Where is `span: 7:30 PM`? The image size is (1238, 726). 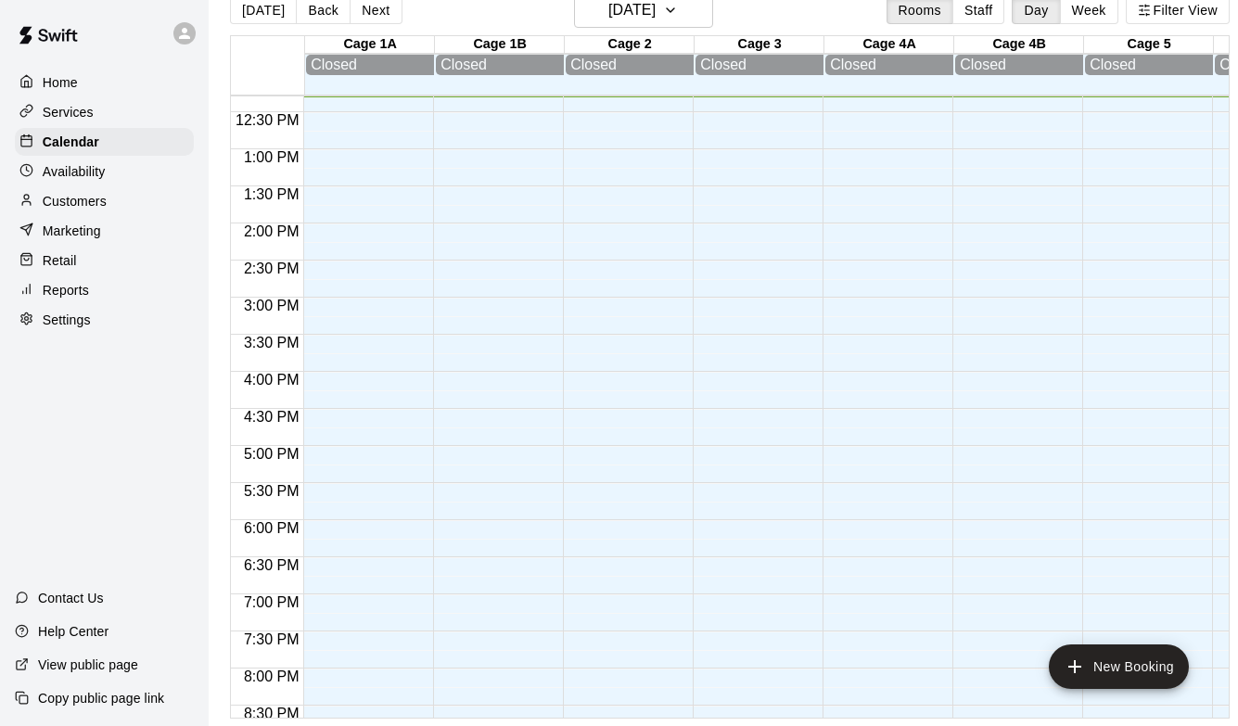 span: 7:30 PM is located at coordinates (272, 639).